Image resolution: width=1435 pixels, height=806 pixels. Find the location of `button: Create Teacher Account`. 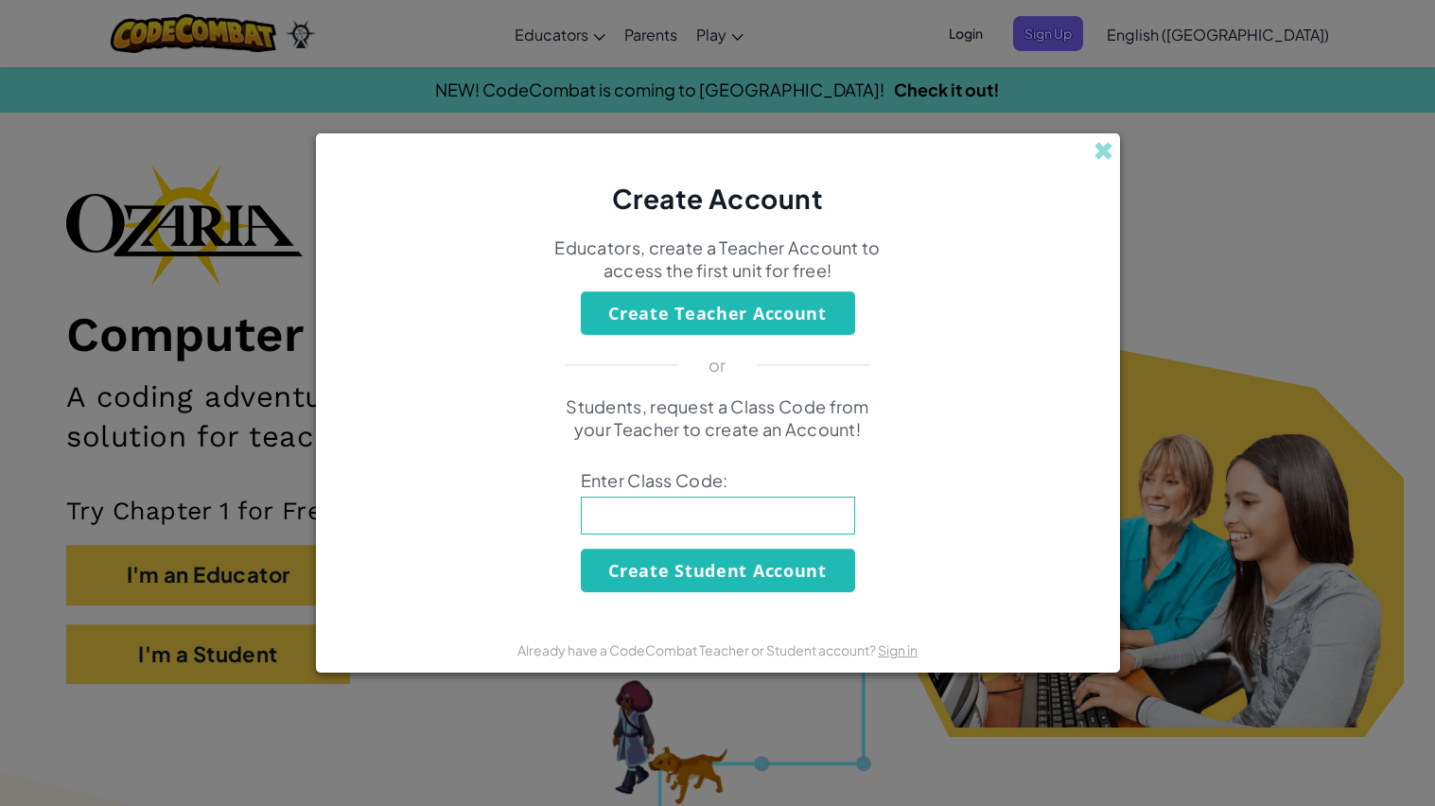

button: Create Teacher Account is located at coordinates (718, 313).